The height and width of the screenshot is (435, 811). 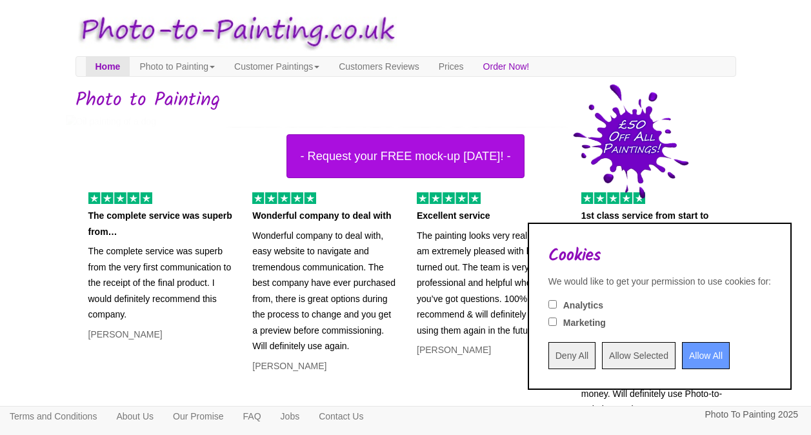 What do you see at coordinates (161, 283) in the screenshot?
I see `p: The complete service was superb from the very first communication to the receipt of the final pro...` at bounding box center [161, 283].